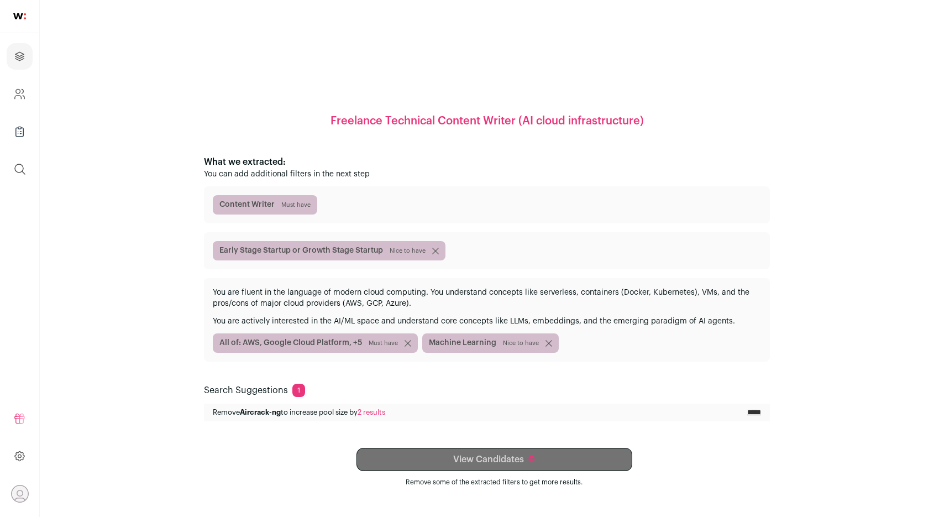 This screenshot has width=934, height=517. Describe the element at coordinates (487, 121) in the screenshot. I see `h1: Freelance Technical Content Writer (AI cloud infrastructure)` at that location.